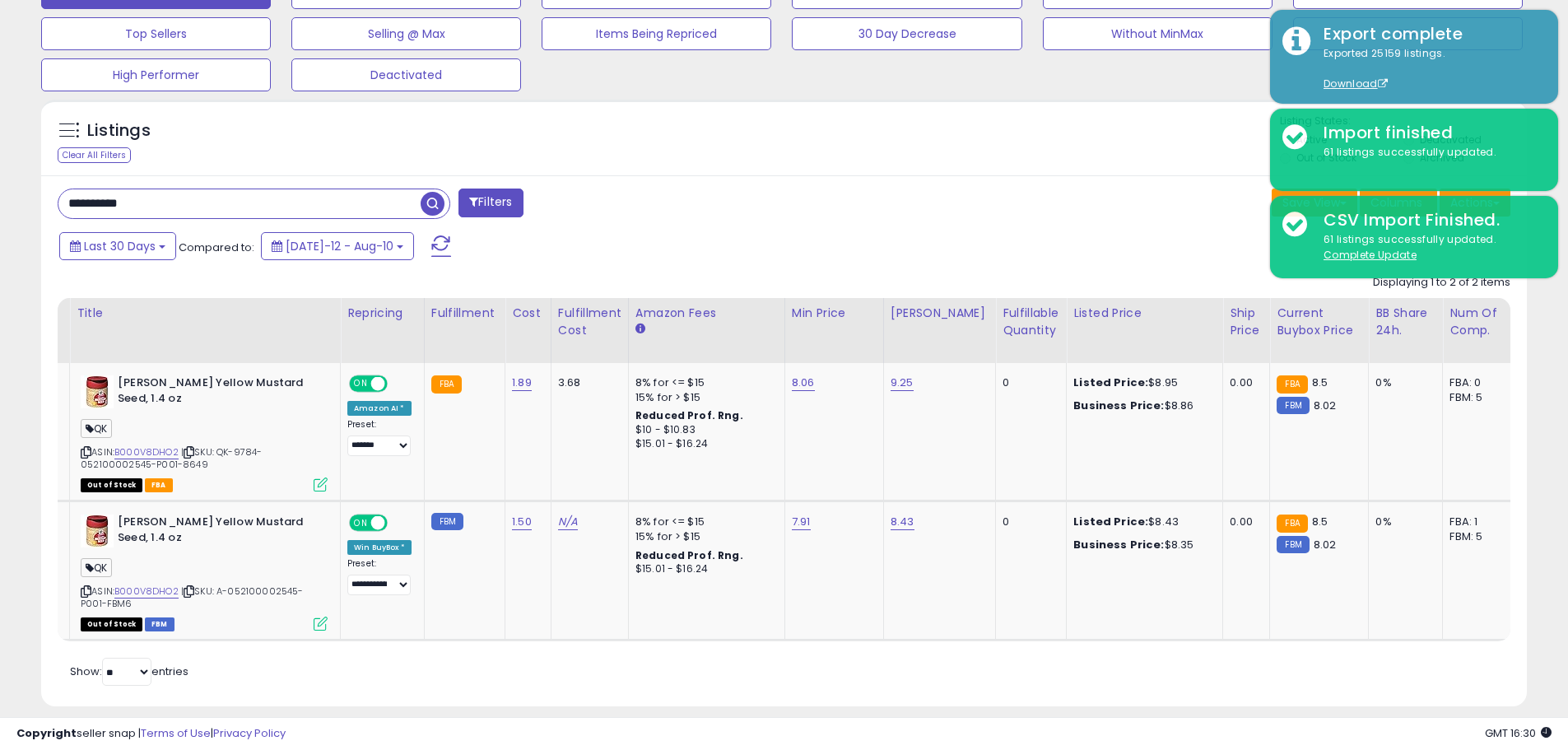 The height and width of the screenshot is (750, 1568). I want to click on strong: Copyright, so click(46, 732).